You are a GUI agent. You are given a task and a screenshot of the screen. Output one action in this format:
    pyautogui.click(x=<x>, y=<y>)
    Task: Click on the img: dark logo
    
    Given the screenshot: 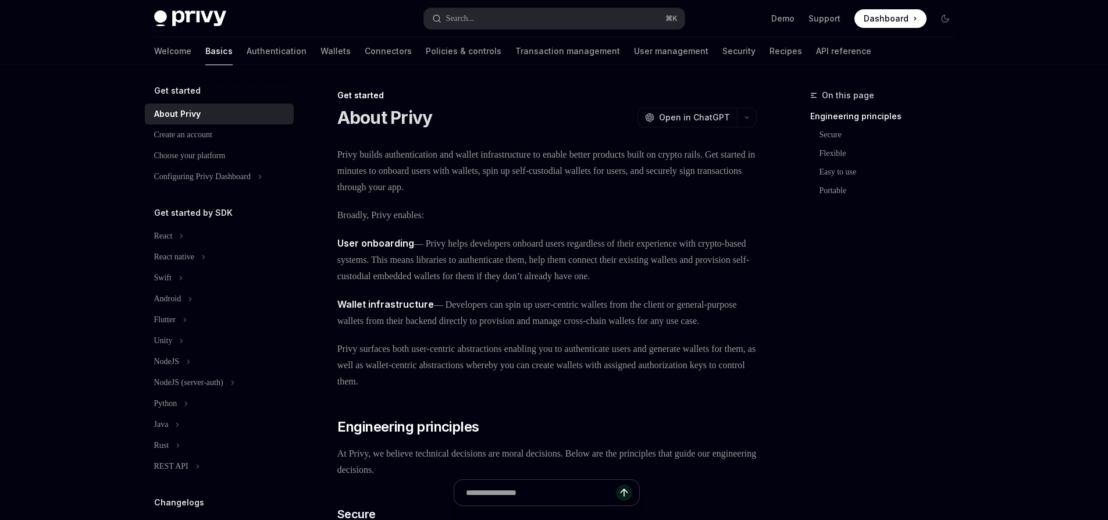 What is the action you would take?
    pyautogui.click(x=190, y=19)
    